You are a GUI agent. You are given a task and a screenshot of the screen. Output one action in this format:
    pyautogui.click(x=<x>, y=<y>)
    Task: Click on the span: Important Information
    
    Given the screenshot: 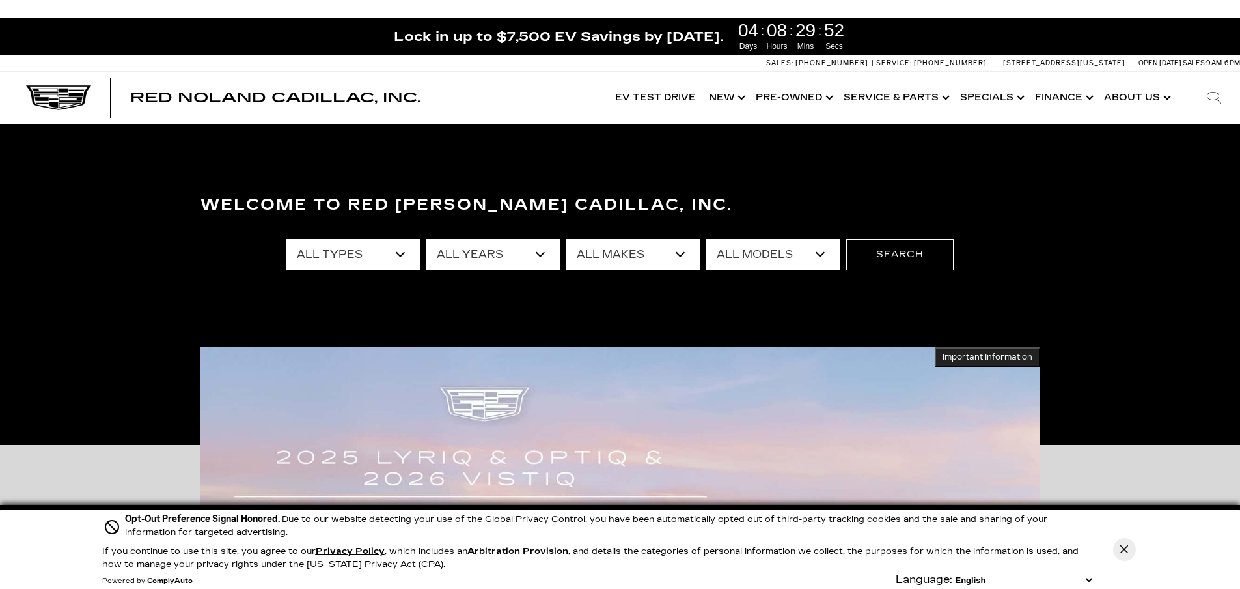 What is the action you would take?
    pyautogui.click(x=988, y=357)
    